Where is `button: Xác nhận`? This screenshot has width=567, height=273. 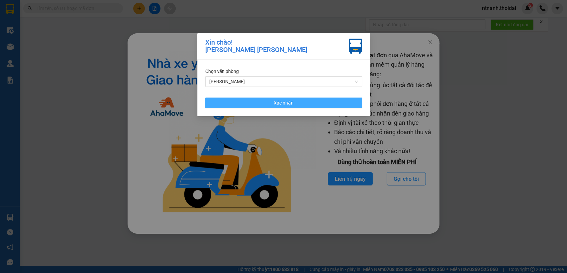 button: Xác nhận is located at coordinates (284, 103).